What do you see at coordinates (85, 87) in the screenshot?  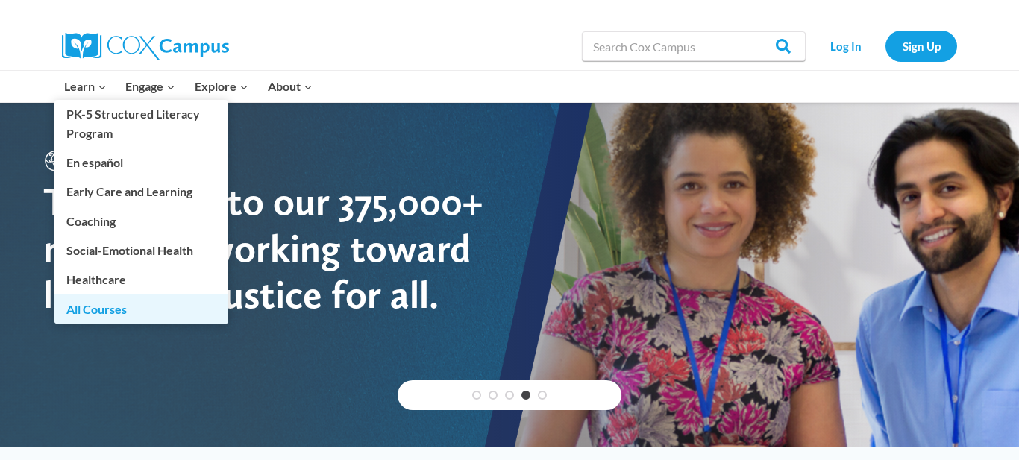 I see `button: Child menu of Learn` at bounding box center [85, 87].